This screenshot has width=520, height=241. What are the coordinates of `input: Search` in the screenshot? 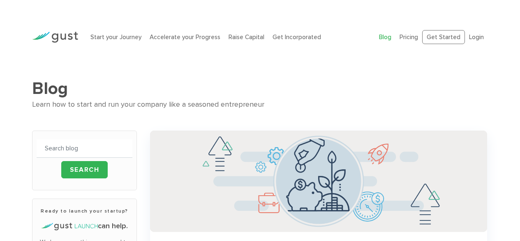 It's located at (85, 170).